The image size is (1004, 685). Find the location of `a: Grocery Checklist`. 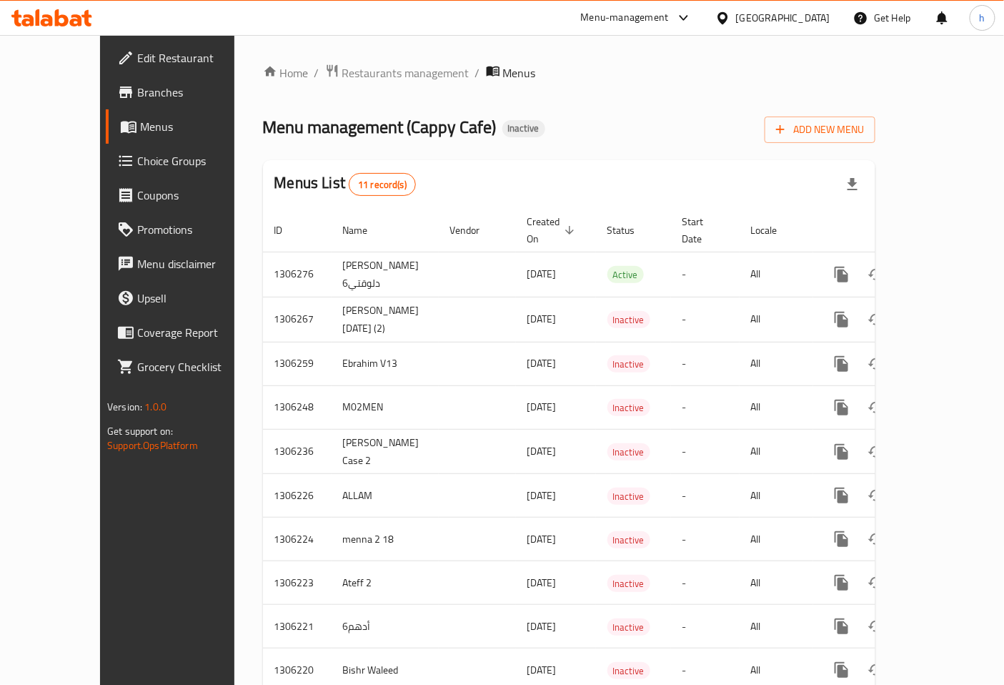

a: Grocery Checklist is located at coordinates (187, 367).